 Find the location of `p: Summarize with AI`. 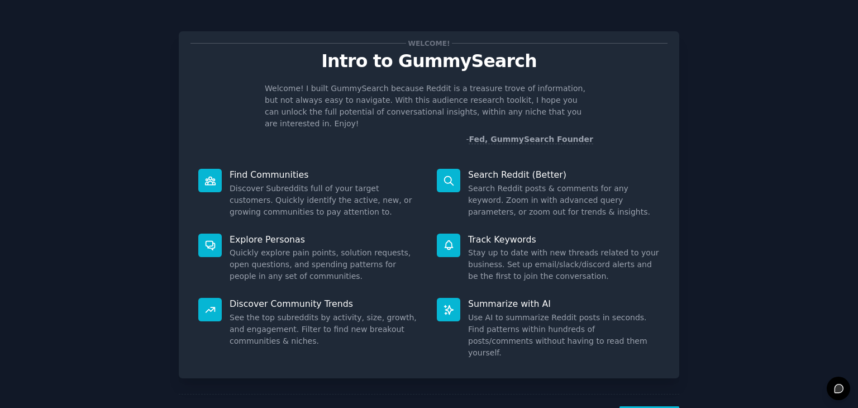

p: Summarize with AI is located at coordinates (564, 303).